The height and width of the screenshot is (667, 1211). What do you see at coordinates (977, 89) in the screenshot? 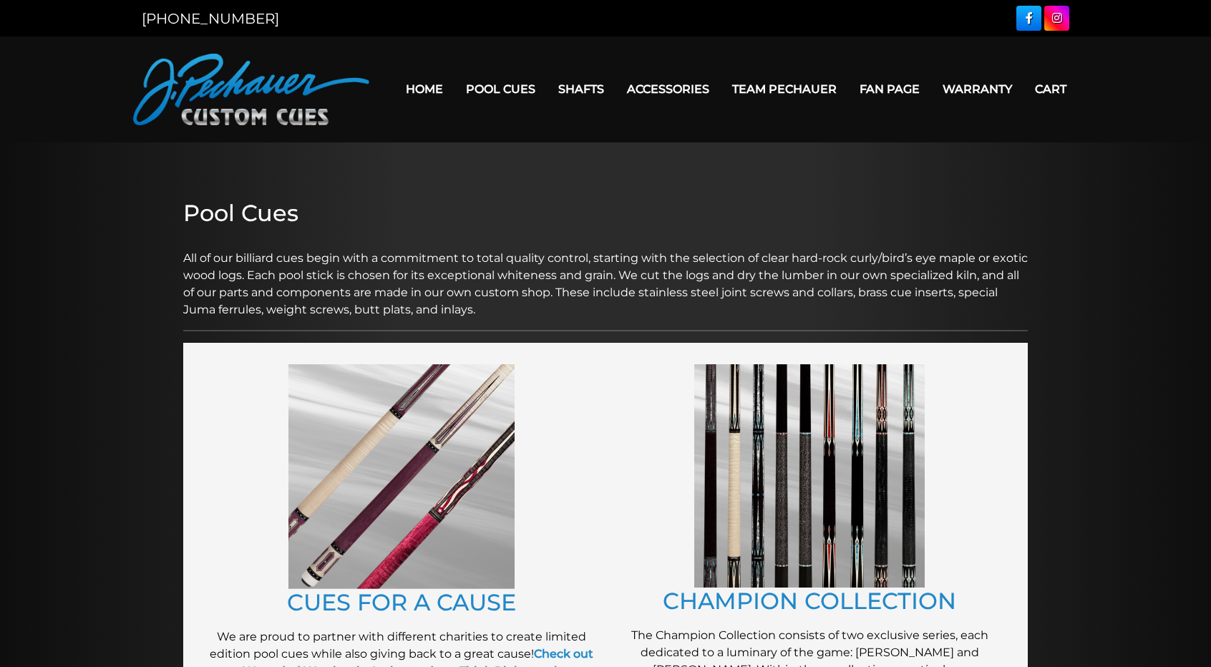
I see `a: Warranty` at bounding box center [977, 89].